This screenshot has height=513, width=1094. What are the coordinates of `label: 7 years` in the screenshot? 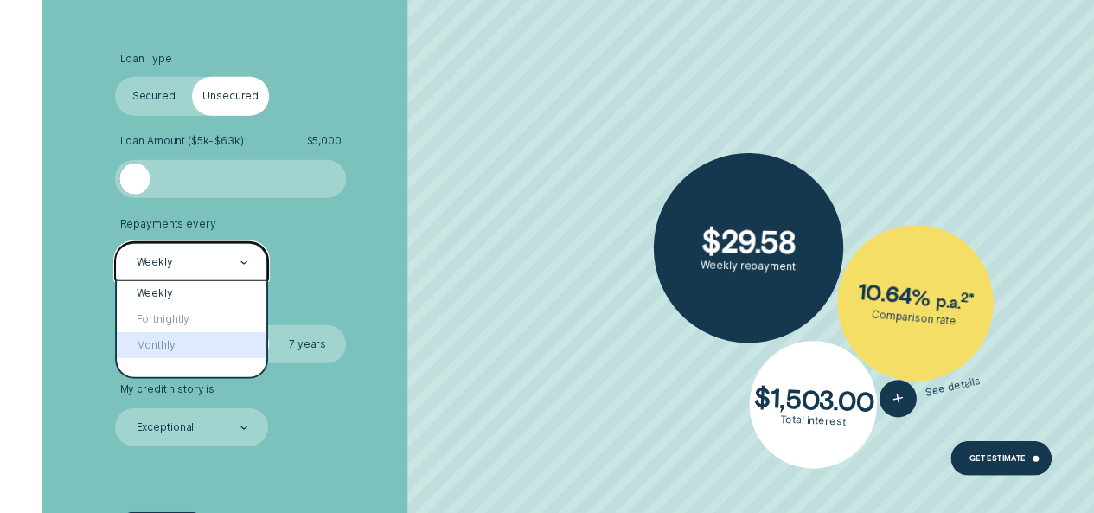 It's located at (307, 344).